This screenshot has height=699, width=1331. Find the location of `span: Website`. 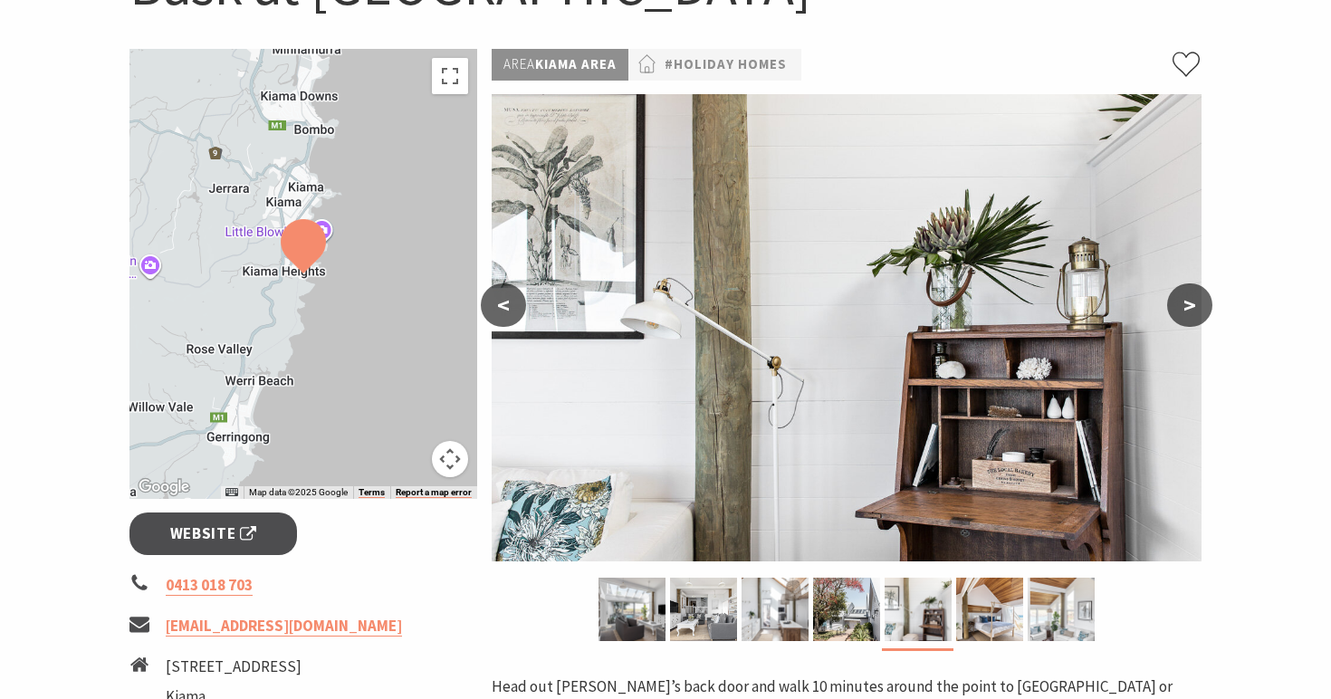

span: Website is located at coordinates (214, 533).